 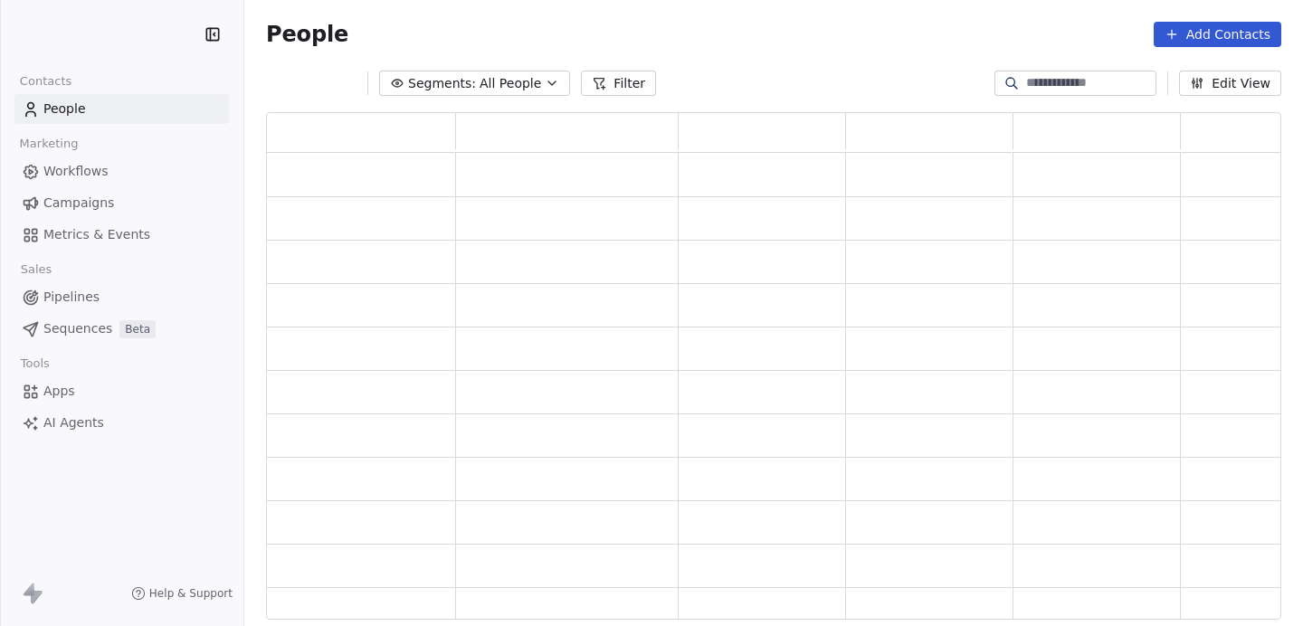 What do you see at coordinates (34, 364) in the screenshot?
I see `span: Tools` at bounding box center [34, 364].